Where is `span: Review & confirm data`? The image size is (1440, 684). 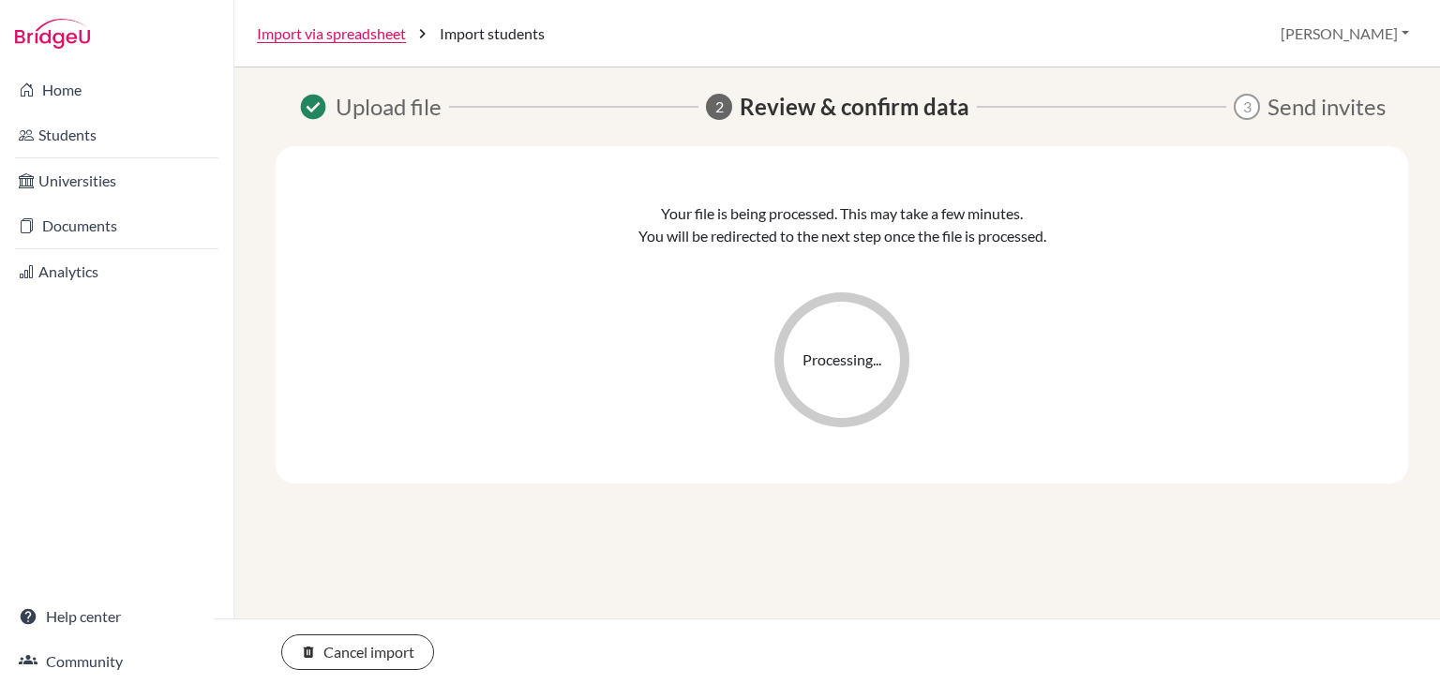
span: Review & confirm data is located at coordinates (854, 107).